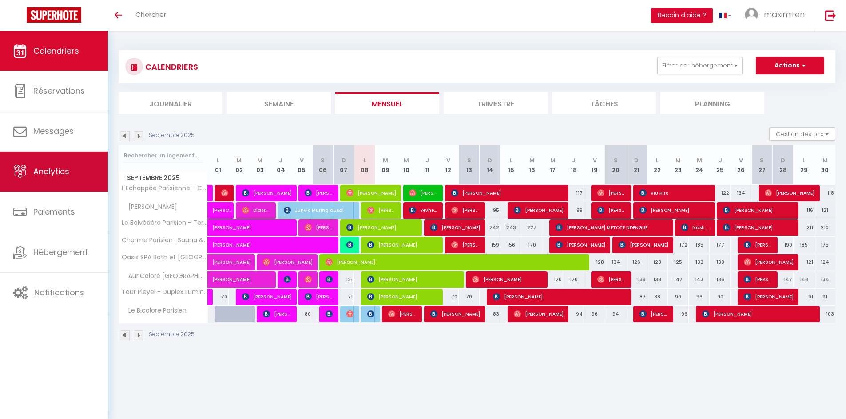 This screenshot has width=846, height=419. What do you see at coordinates (490, 210) in the screenshot?
I see `div: 95` at bounding box center [490, 210].